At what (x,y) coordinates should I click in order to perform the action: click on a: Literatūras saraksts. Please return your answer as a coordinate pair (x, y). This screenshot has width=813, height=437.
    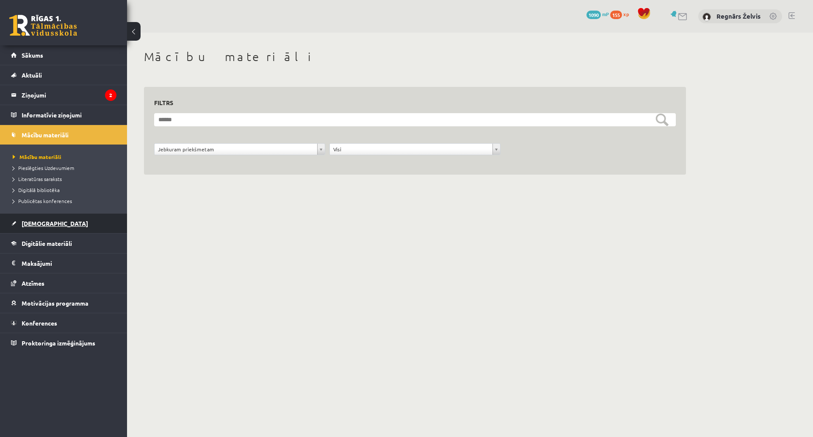
    Looking at the image, I should click on (66, 179).